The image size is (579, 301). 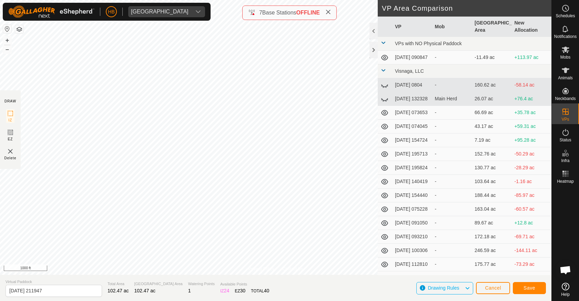 I want to click on th: New Allocation, so click(x=532, y=27).